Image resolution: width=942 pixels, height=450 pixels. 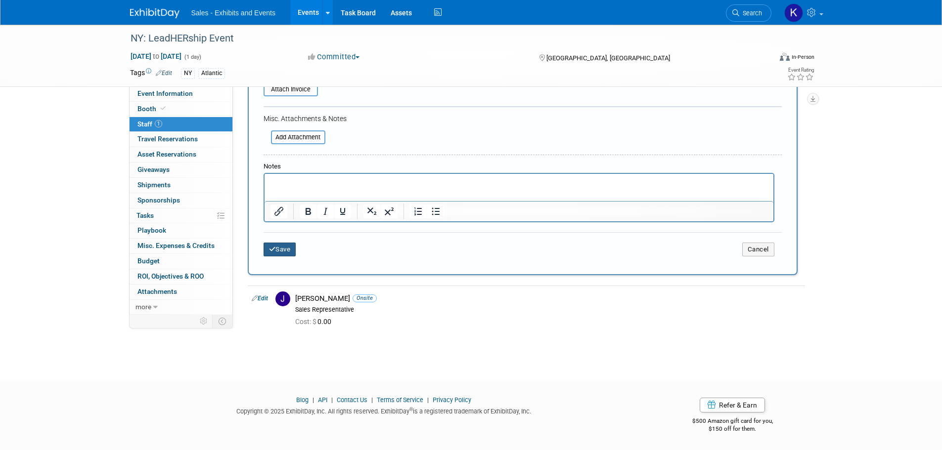 I want to click on a: Event Information, so click(x=181, y=94).